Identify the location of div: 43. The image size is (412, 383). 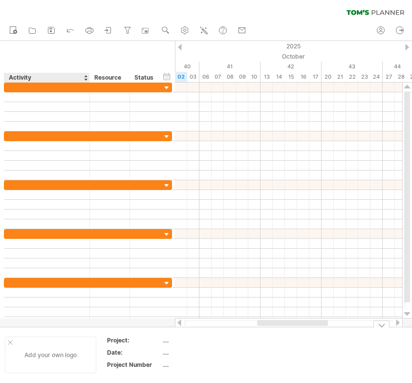
(352, 67).